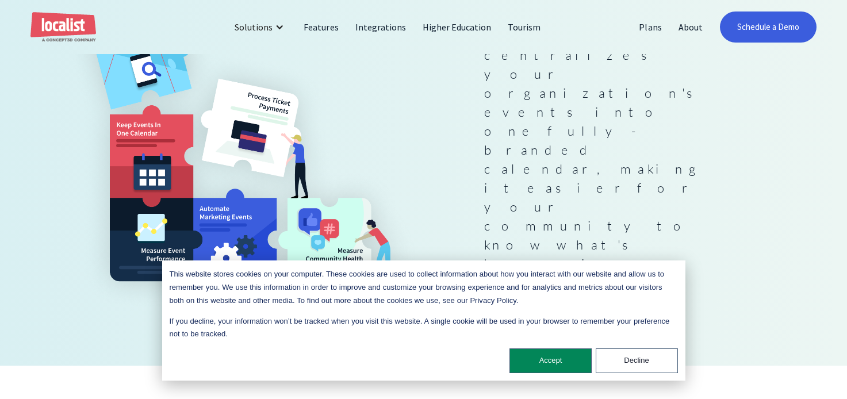 The width and height of the screenshot is (847, 399). Describe the element at coordinates (381, 27) in the screenshot. I see `a: Integrations` at that location.